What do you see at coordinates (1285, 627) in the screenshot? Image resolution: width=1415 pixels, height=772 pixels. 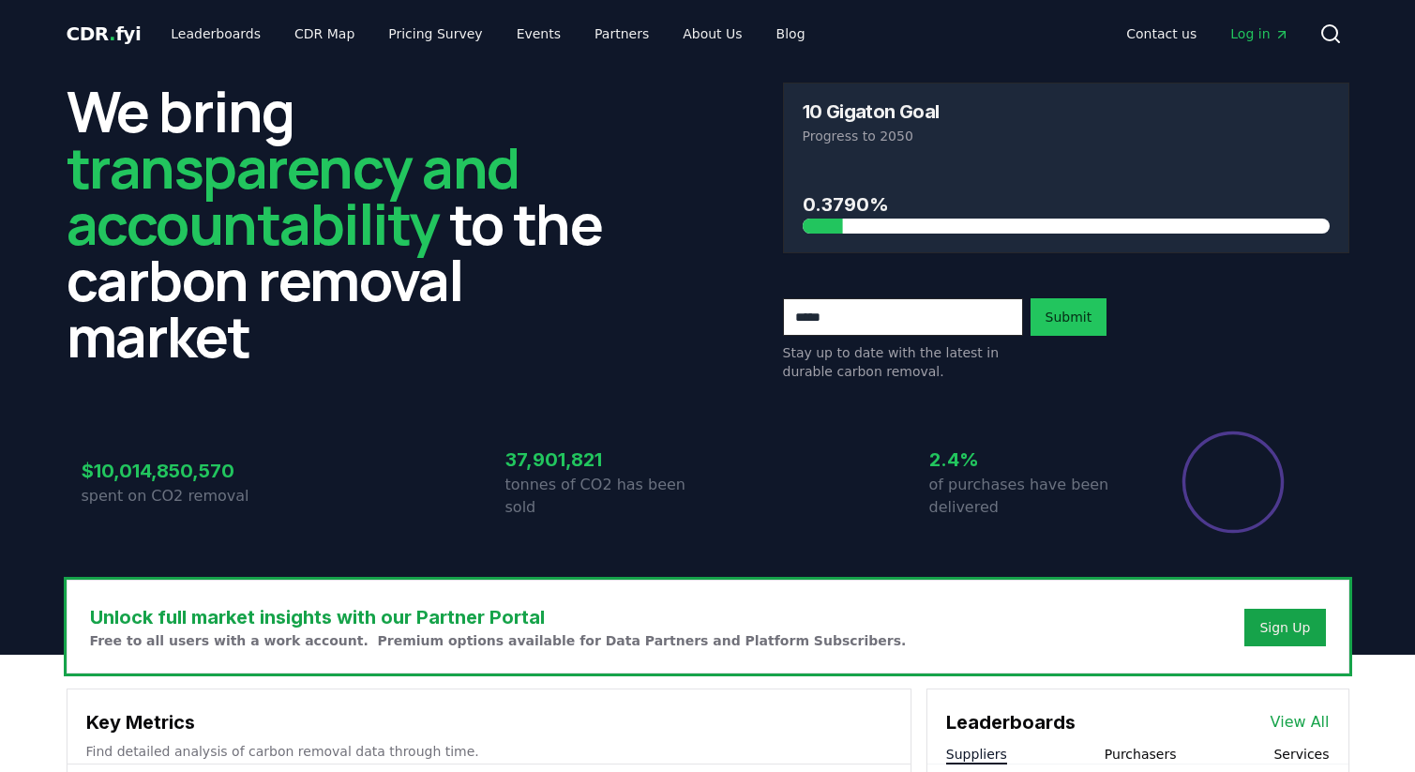 I see `div: Sign Up` at bounding box center [1285, 627].